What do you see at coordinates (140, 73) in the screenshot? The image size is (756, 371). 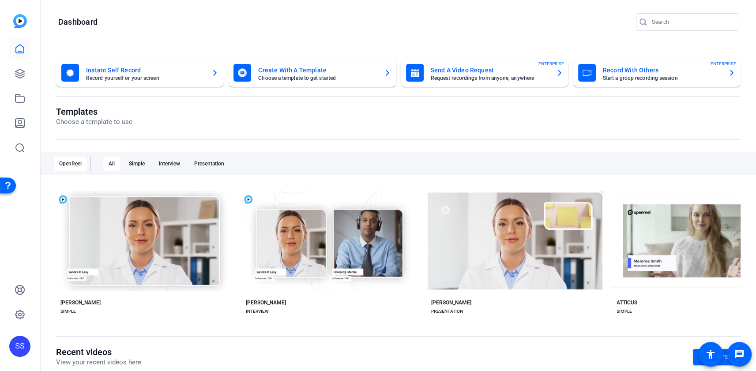 I see `button: Instant Self RecordRecord yourself or your screen` at bounding box center [140, 73].